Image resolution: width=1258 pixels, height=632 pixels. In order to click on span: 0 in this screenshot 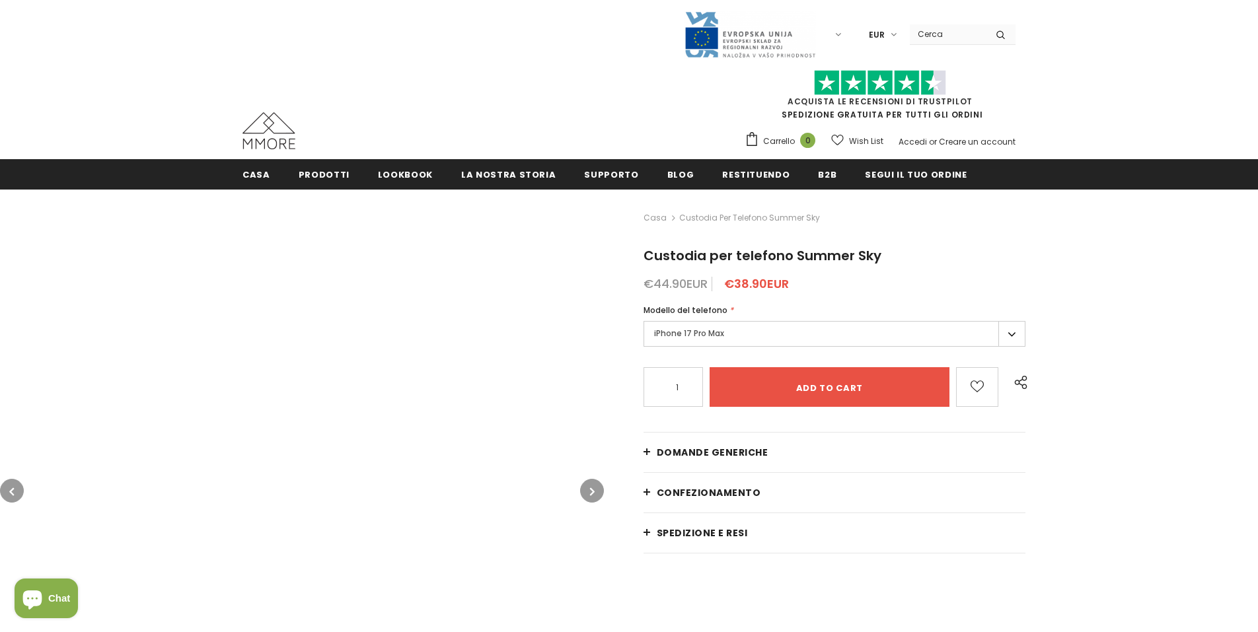, I will do `click(807, 140)`.